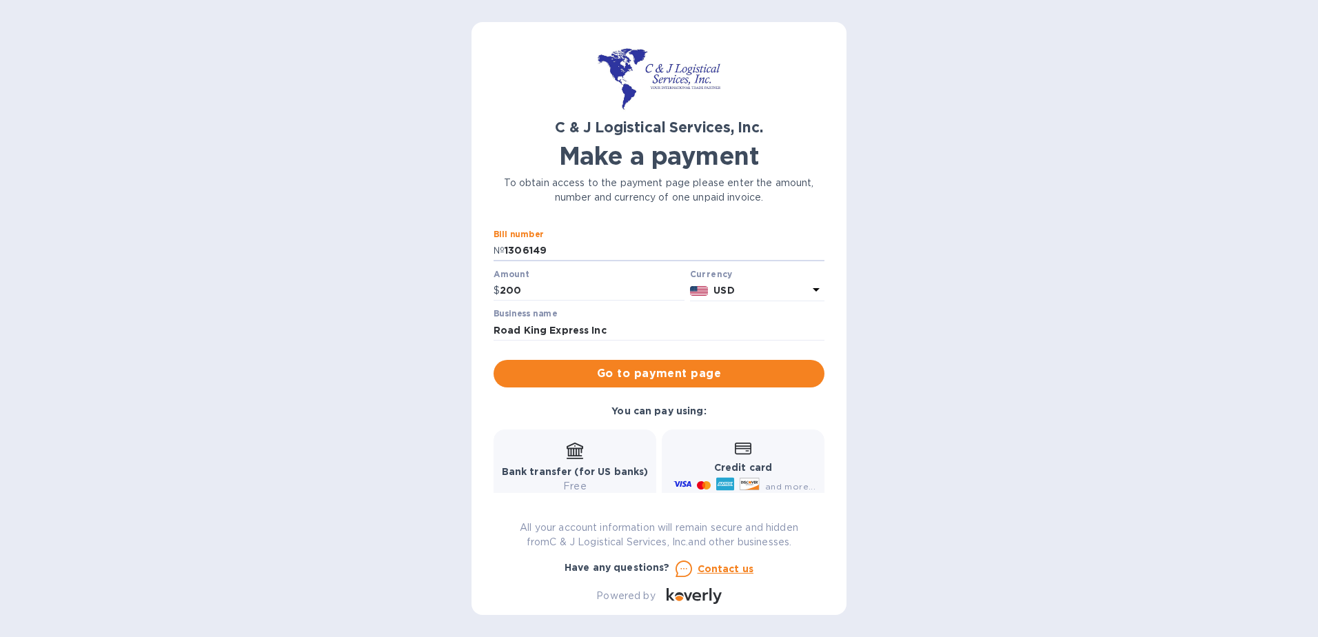  Describe the element at coordinates (659, 190) in the screenshot. I see `p: To obtain access to the payment page please enter the amount, number and currency of one unpaid i...` at that location.